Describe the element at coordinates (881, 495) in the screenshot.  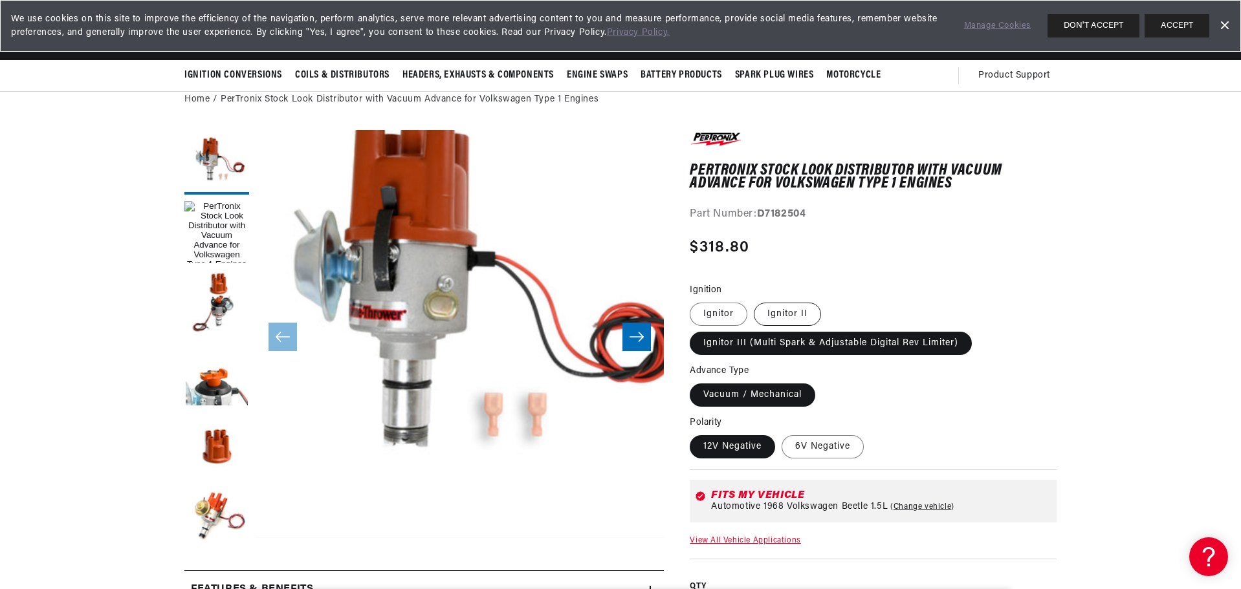
I see `div: Fits my vehicle` at that location.